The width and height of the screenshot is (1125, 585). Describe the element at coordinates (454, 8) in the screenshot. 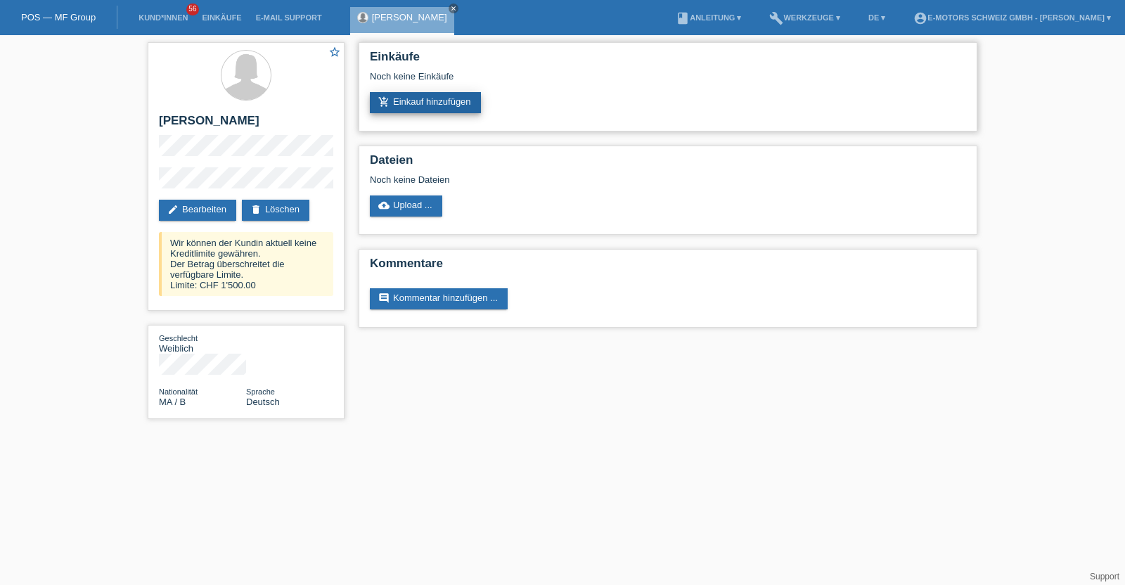

I see `a: close` at that location.